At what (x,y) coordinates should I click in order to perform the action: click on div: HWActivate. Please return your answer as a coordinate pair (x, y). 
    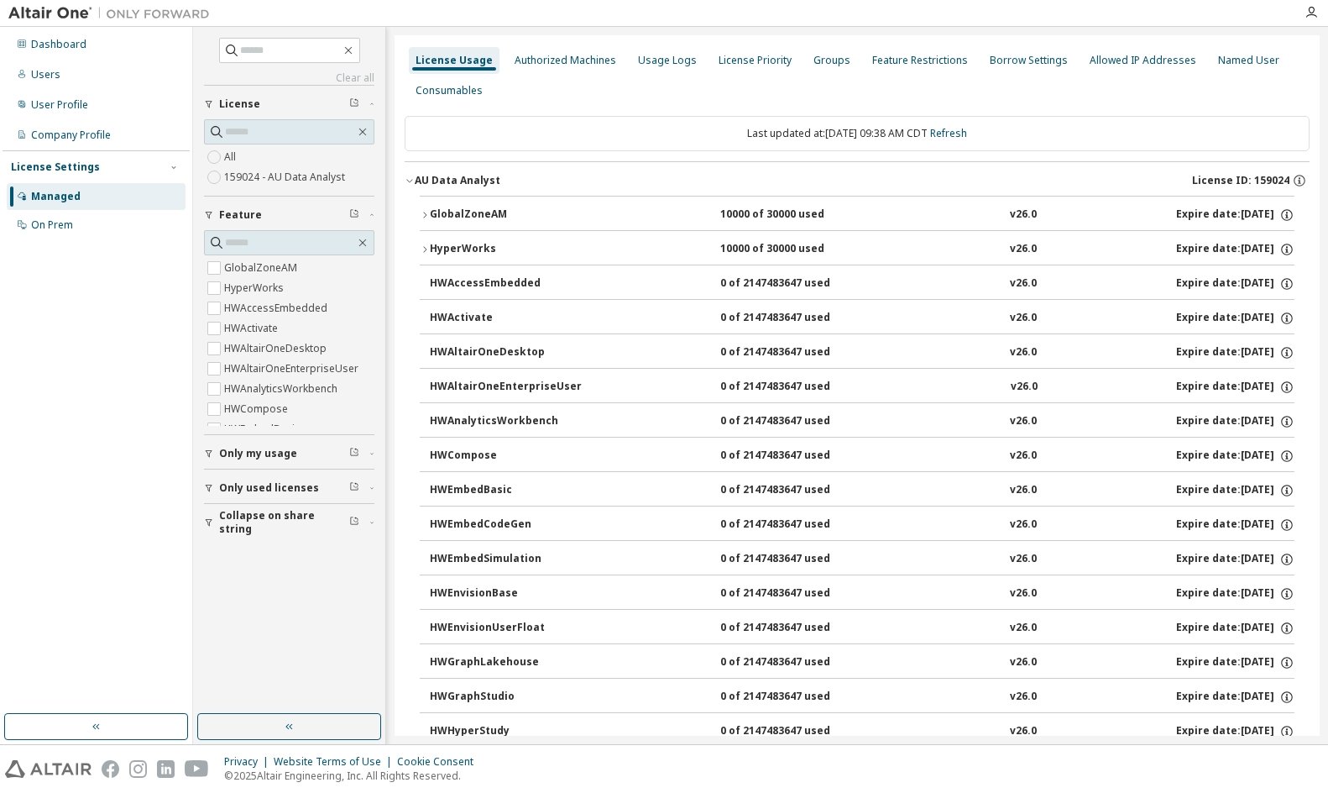
    Looking at the image, I should click on (506, 318).